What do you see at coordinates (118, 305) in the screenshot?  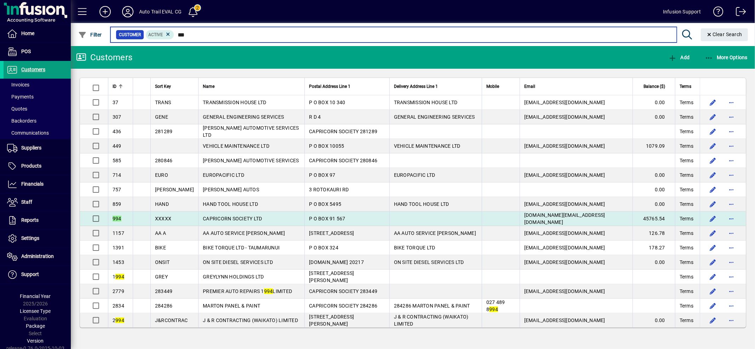 I see `span: 2834` at bounding box center [118, 305].